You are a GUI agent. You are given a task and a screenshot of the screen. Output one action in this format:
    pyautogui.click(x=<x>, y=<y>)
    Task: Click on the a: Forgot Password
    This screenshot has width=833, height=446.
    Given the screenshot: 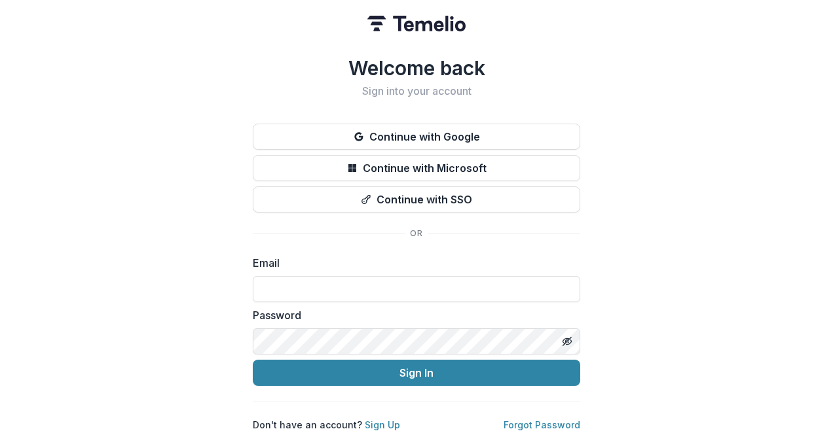 What is the action you would take?
    pyautogui.click(x=541, y=425)
    